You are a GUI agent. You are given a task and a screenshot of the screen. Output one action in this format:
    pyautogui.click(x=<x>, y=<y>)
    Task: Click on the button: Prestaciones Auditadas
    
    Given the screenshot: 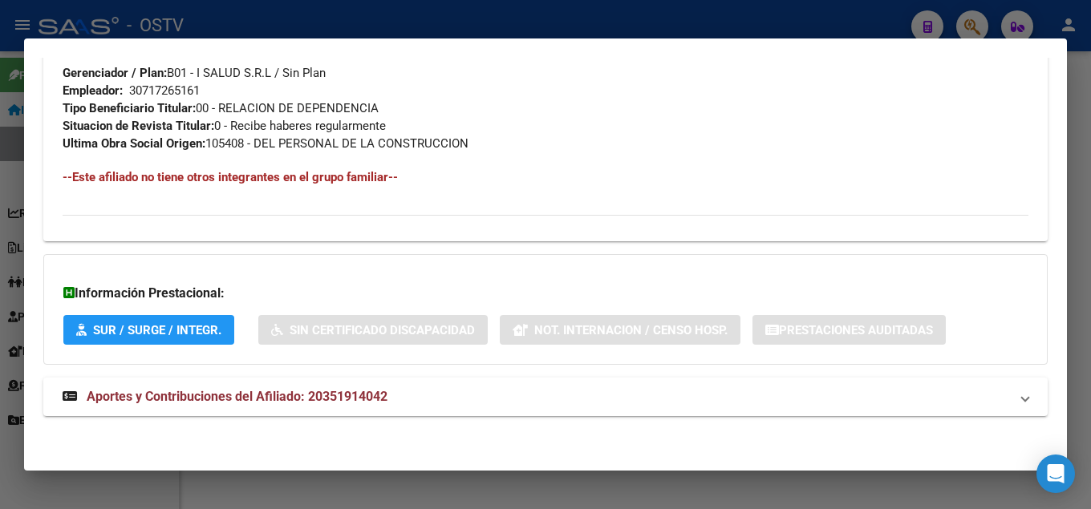 What is the action you would take?
    pyautogui.click(x=848, y=330)
    